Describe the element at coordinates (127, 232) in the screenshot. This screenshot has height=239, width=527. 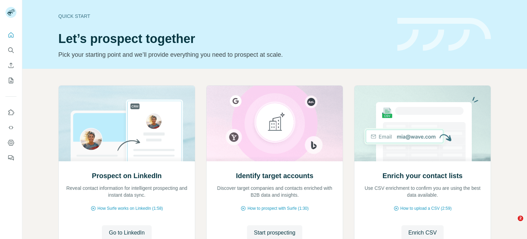
I see `span: Go to LinkedIn` at that location.